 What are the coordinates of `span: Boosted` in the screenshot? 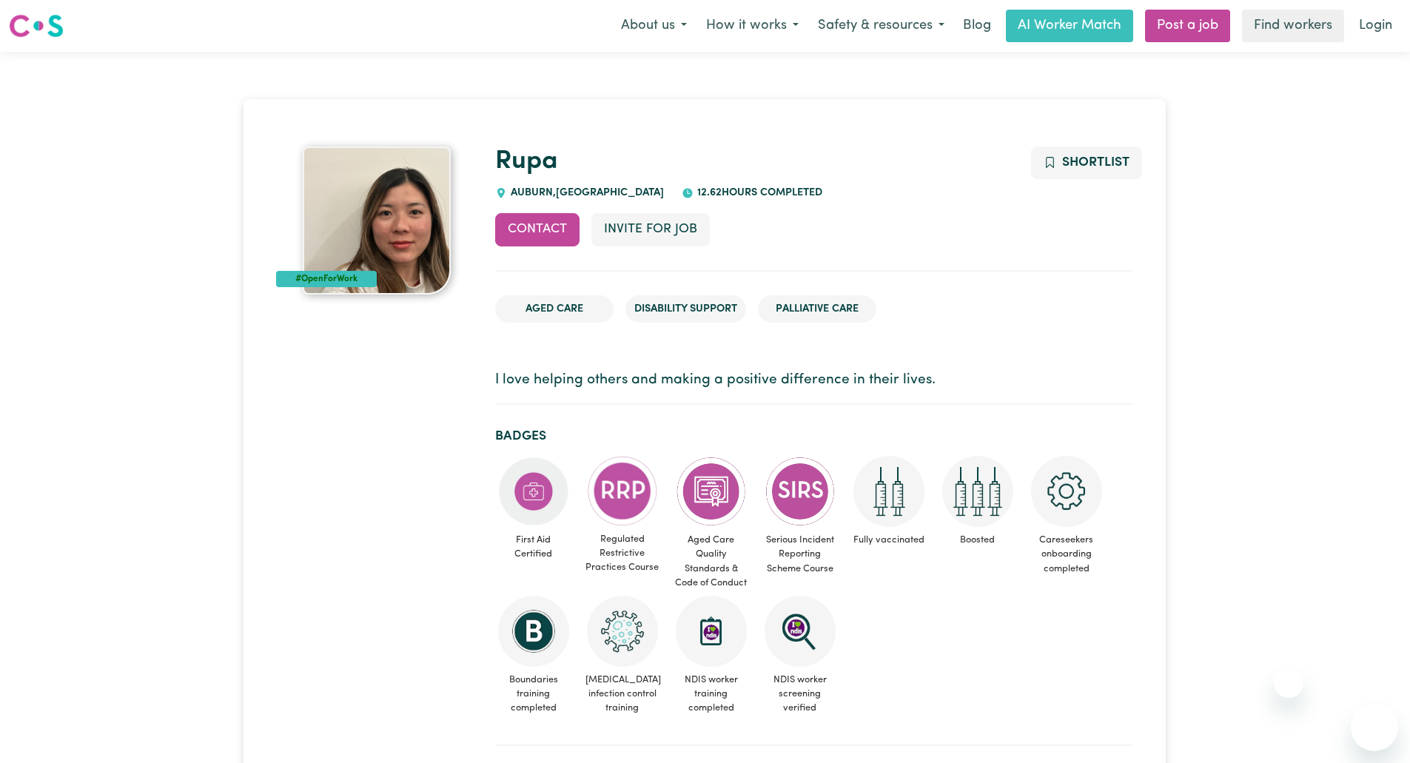 It's located at (978, 540).